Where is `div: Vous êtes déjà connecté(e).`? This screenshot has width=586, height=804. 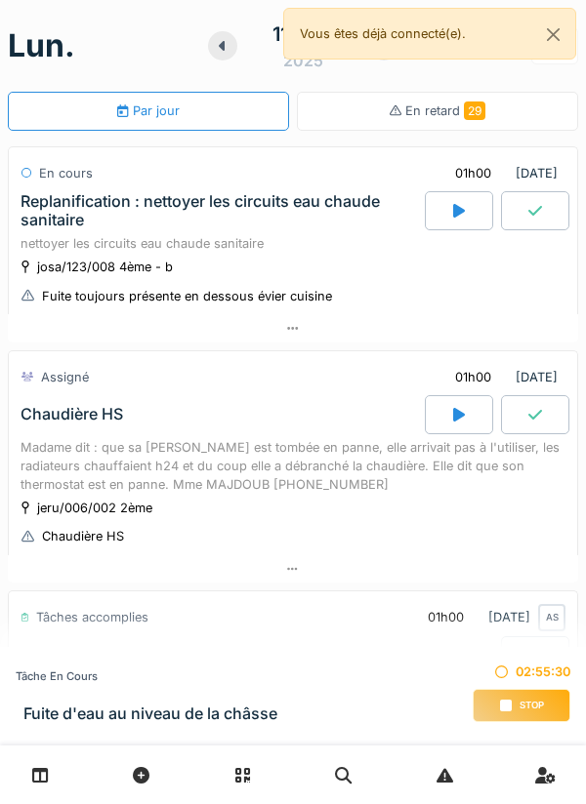
div: Vous êtes déjà connecté(e). is located at coordinates (429, 33).